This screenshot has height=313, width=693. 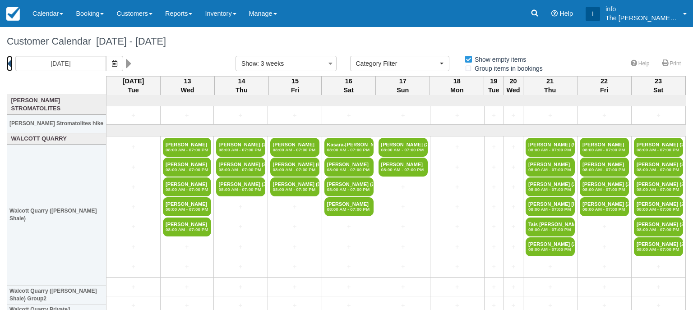 I want to click on th: 15 Fri, so click(x=295, y=86).